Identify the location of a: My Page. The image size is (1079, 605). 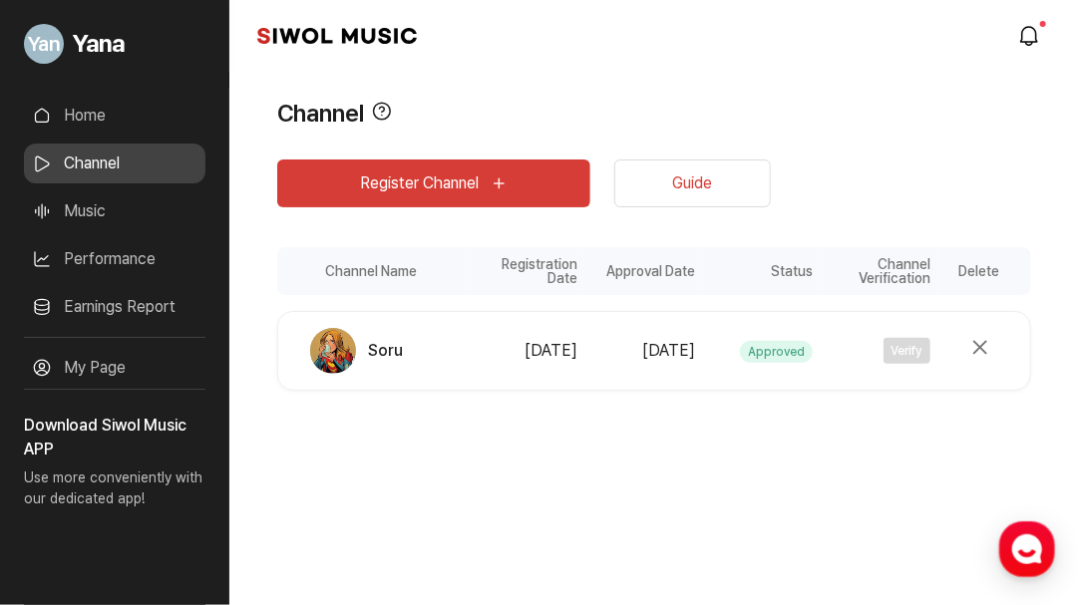
(115, 368).